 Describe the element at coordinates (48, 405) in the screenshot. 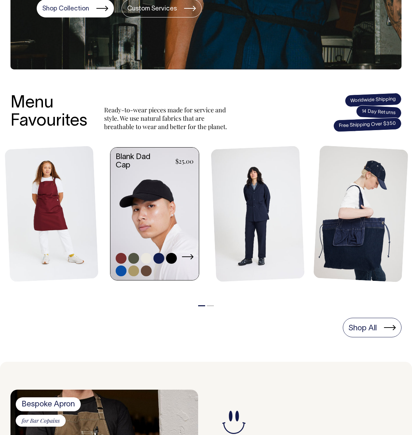

I see `span: Bespoke Apron` at that location.